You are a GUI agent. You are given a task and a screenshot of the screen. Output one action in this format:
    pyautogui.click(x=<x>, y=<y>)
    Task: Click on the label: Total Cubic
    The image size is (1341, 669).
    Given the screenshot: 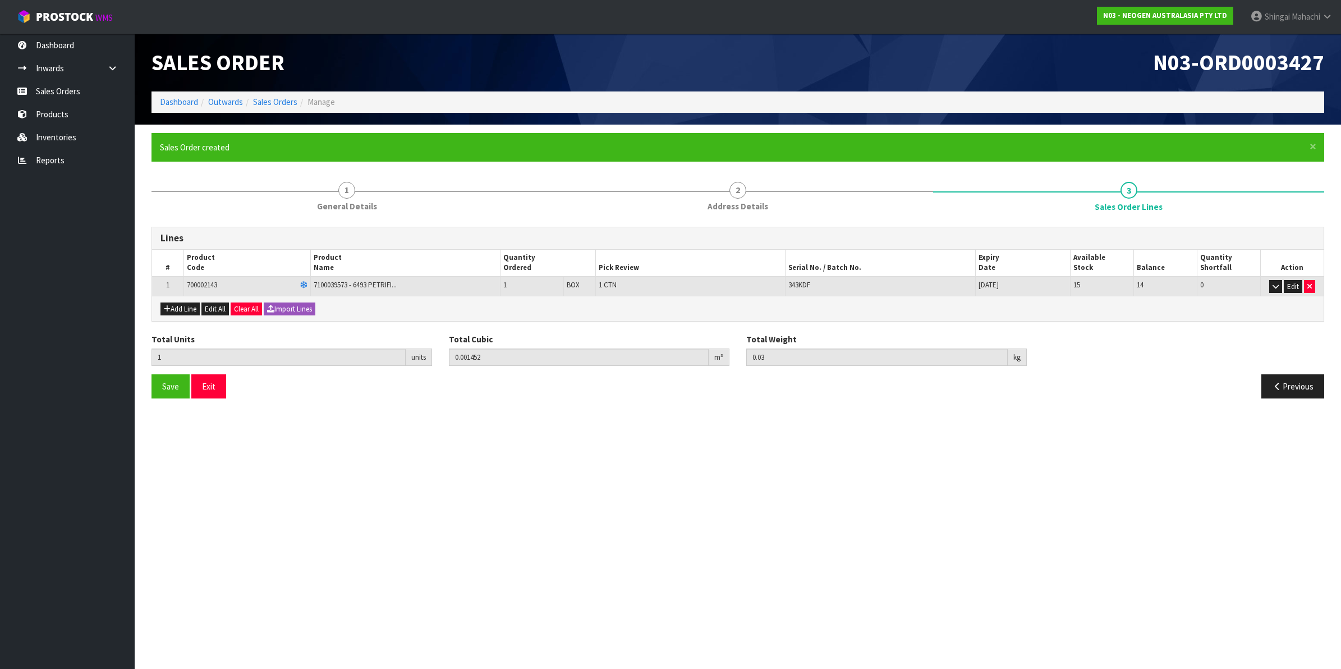 What is the action you would take?
    pyautogui.click(x=471, y=339)
    